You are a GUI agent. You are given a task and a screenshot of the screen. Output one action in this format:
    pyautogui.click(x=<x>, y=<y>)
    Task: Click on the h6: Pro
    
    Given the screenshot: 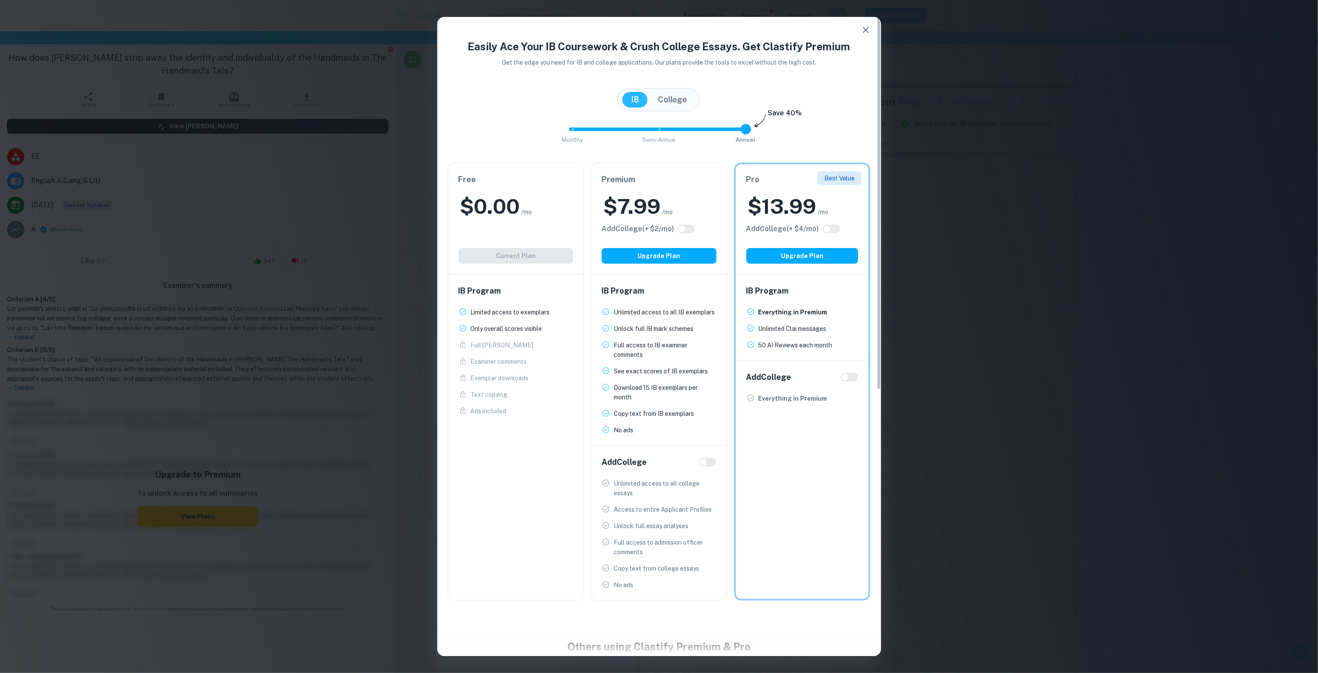 What is the action you would take?
    pyautogui.click(x=802, y=179)
    